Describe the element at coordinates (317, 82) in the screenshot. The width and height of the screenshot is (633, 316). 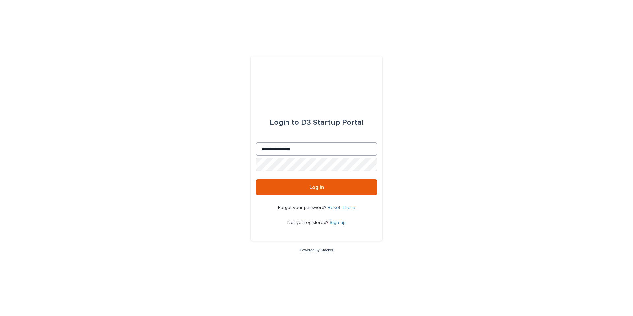
I see `img: q0dI35fxT46jIlCv2fcp` at that location.